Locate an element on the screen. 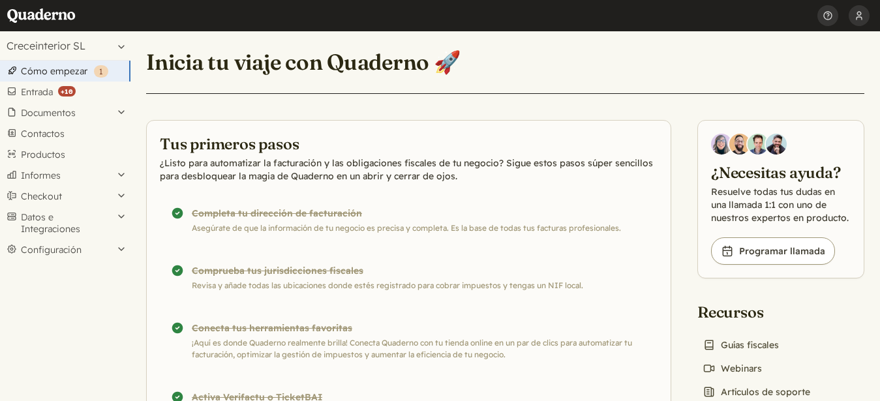 Image resolution: width=880 pixels, height=401 pixels. a: Webinars is located at coordinates (732, 369).